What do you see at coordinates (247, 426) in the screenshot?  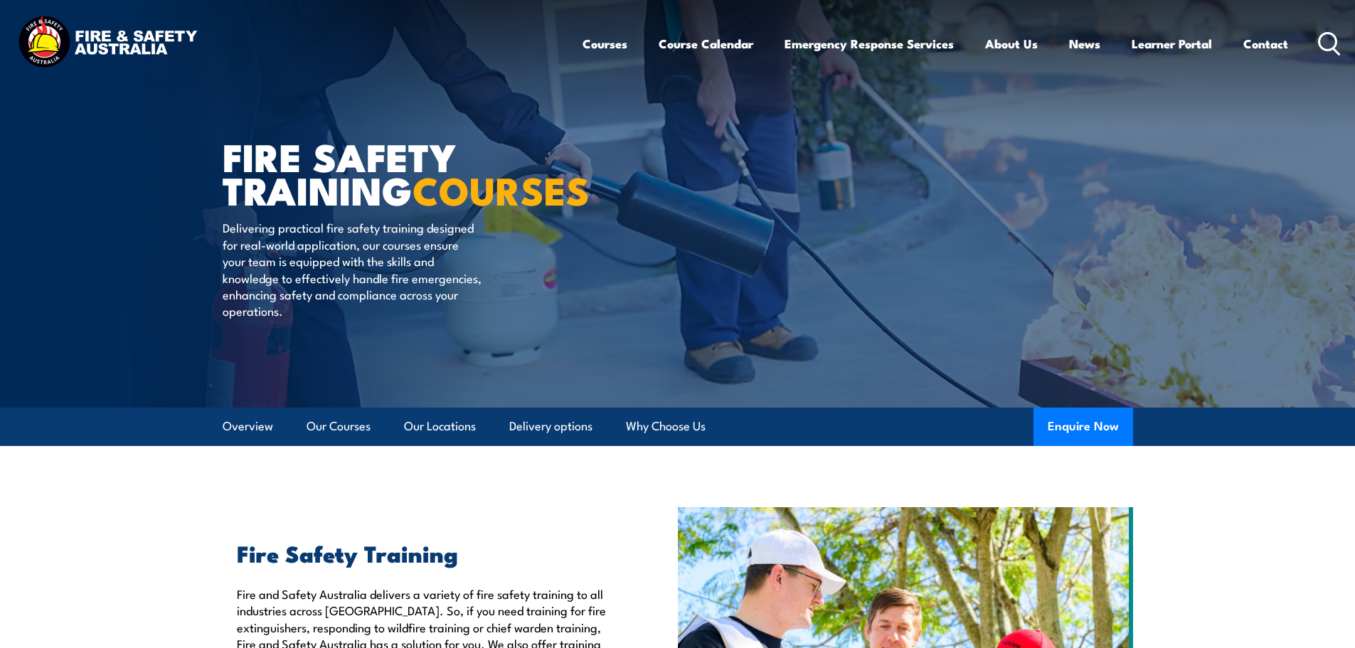 I see `a: Overview` at bounding box center [247, 426].